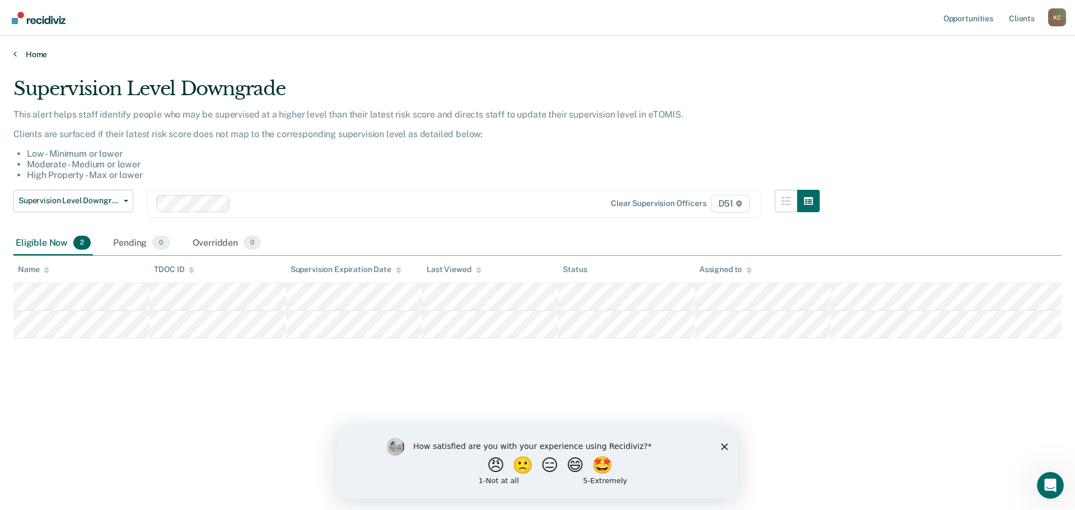  What do you see at coordinates (129, 54) in the screenshot?
I see `div: 1 - Not at all` at bounding box center [129, 54].